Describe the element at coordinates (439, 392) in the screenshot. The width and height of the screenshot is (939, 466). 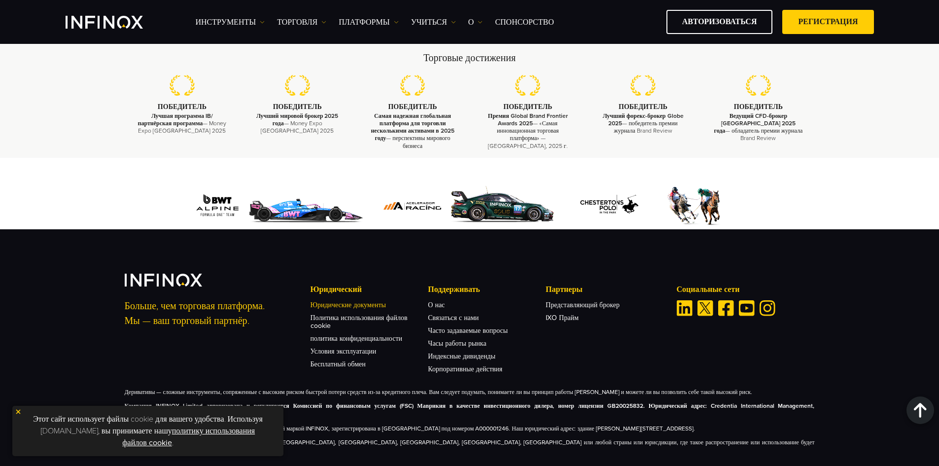
I see `font: Деривативы — сложные инструменты, сопряженные с высоким риском быстрой потери средств из-за креди...` at that location.